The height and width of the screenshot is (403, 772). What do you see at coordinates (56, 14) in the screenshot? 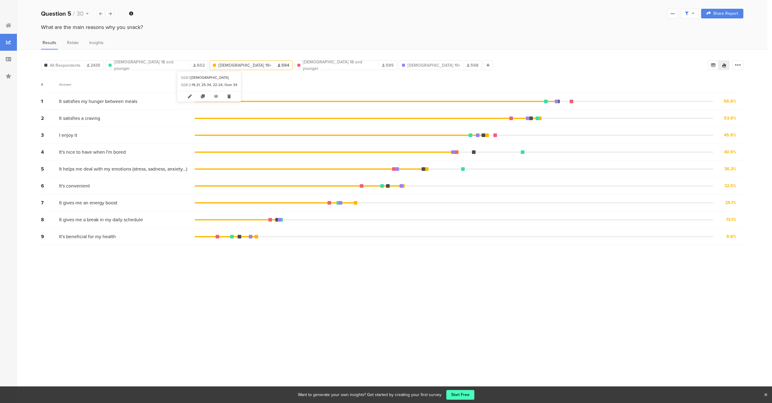
I see `b: Question 5` at bounding box center [56, 14].